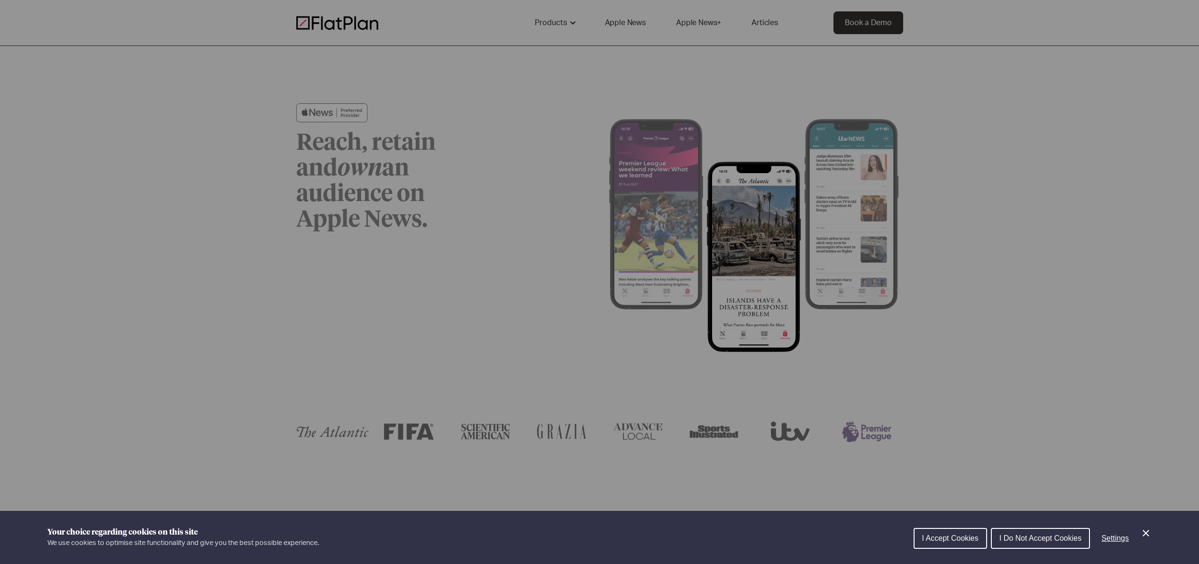 The width and height of the screenshot is (1199, 564). What do you see at coordinates (1115, 538) in the screenshot?
I see `button: Settings` at bounding box center [1115, 538].